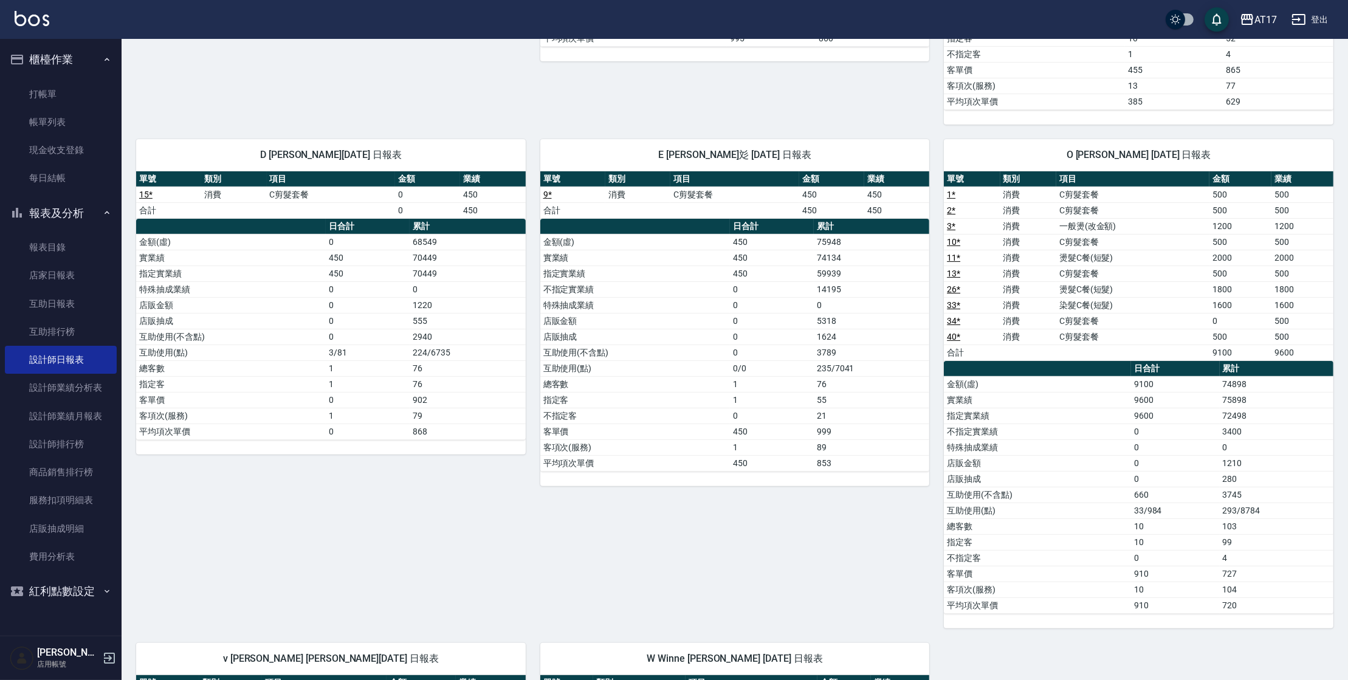 The image size is (1348, 680). I want to click on td: 280, so click(1276, 479).